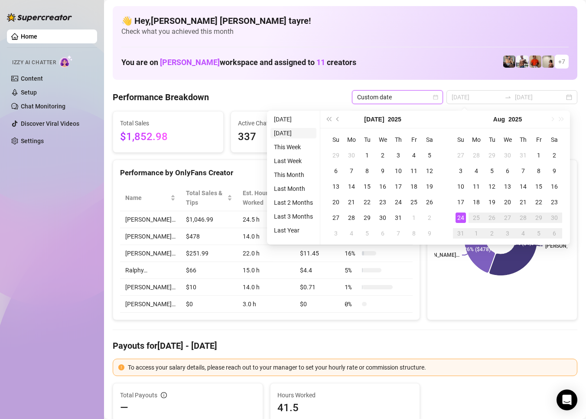  What do you see at coordinates (539, 186) in the screenshot?
I see `td: 2025-08-15` at bounding box center [539, 186].